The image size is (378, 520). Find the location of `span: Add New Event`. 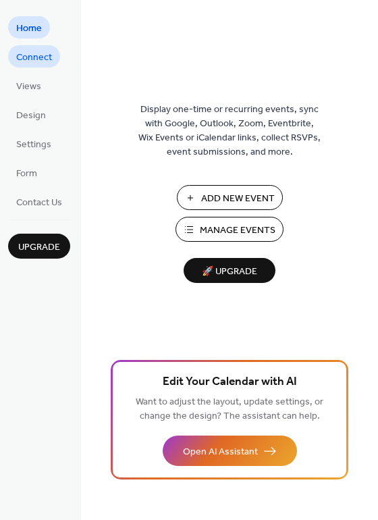

span: Add New Event is located at coordinates (238, 199).